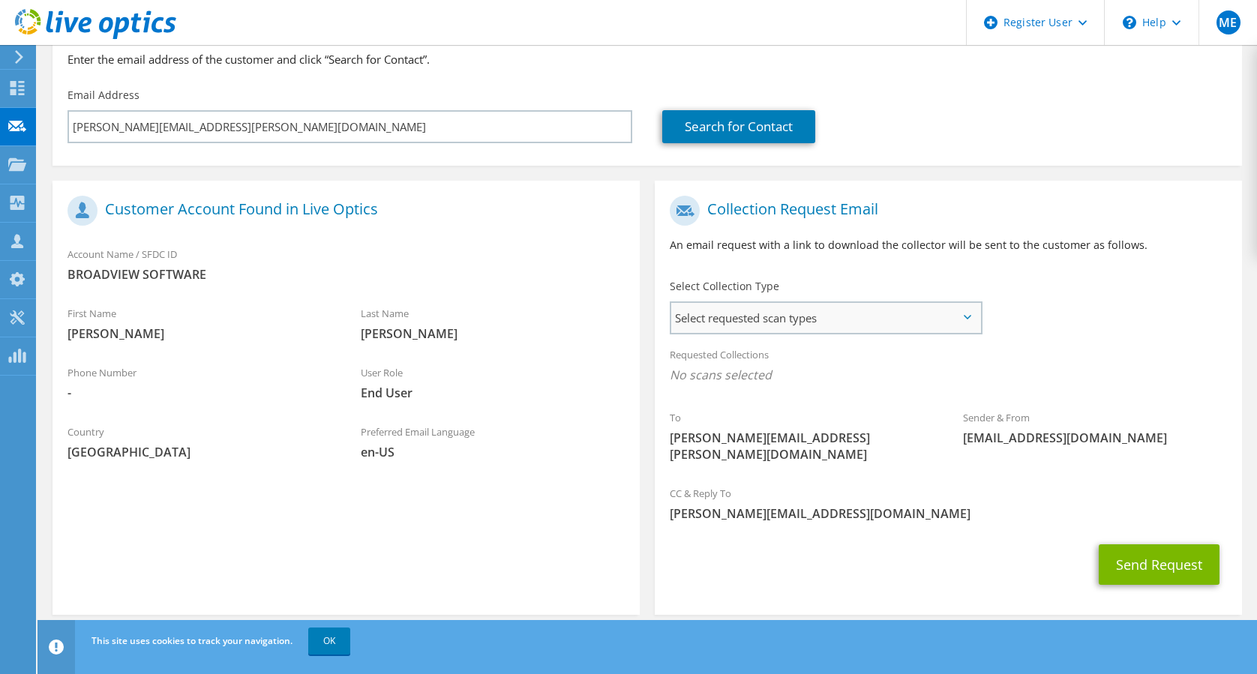 Image resolution: width=1257 pixels, height=674 pixels. I want to click on h1: Collection Request Email, so click(944, 211).